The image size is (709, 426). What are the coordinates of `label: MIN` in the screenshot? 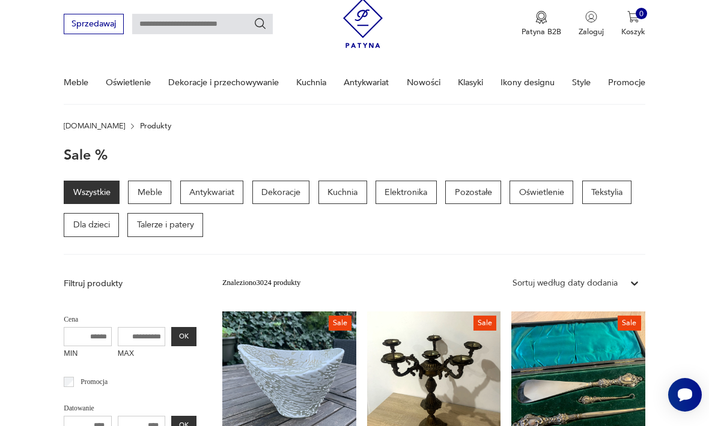 It's located at (88, 355).